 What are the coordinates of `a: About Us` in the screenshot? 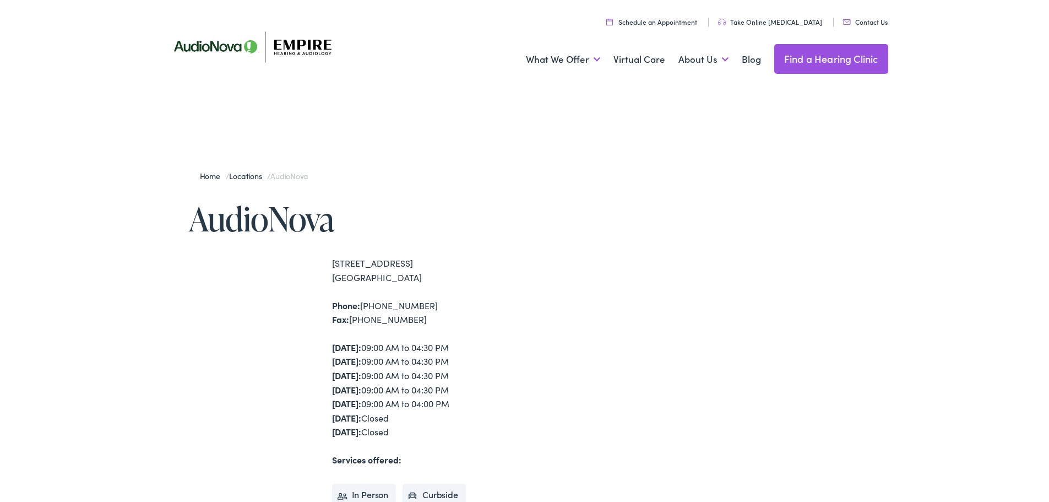 It's located at (703, 59).